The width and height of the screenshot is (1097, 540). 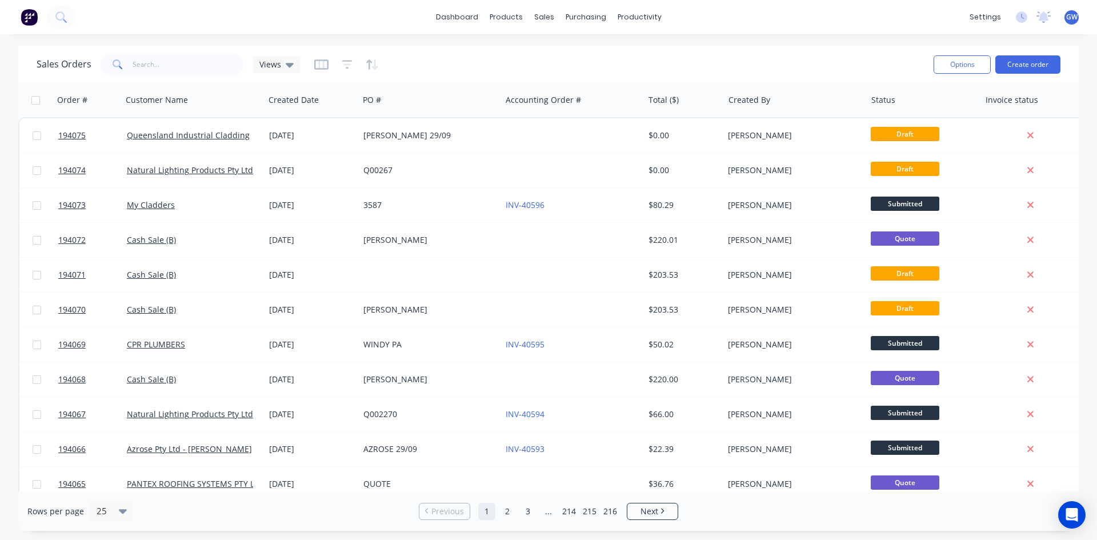 I want to click on div: $22.39, so click(x=682, y=449).